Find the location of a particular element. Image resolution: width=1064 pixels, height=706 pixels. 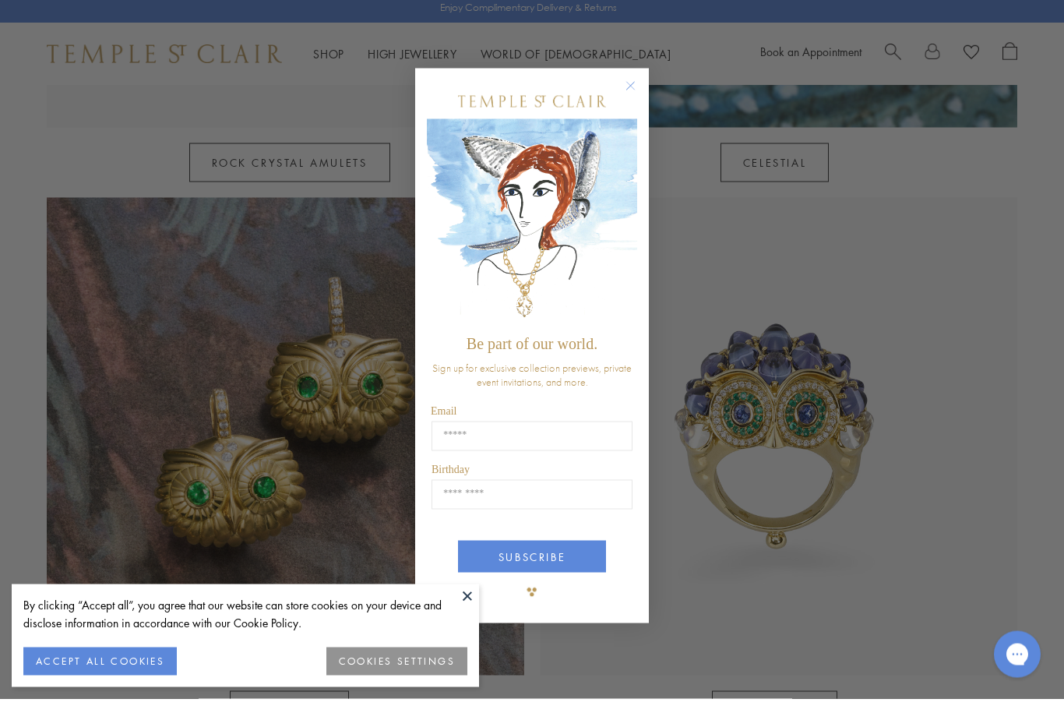

button: Gorgias live chat is located at coordinates (31, 29).